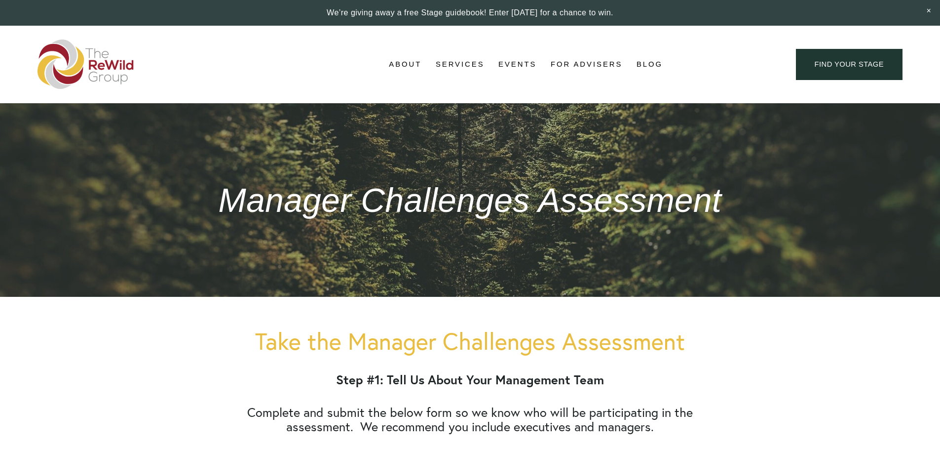  I want to click on a: Blog, so click(649, 65).